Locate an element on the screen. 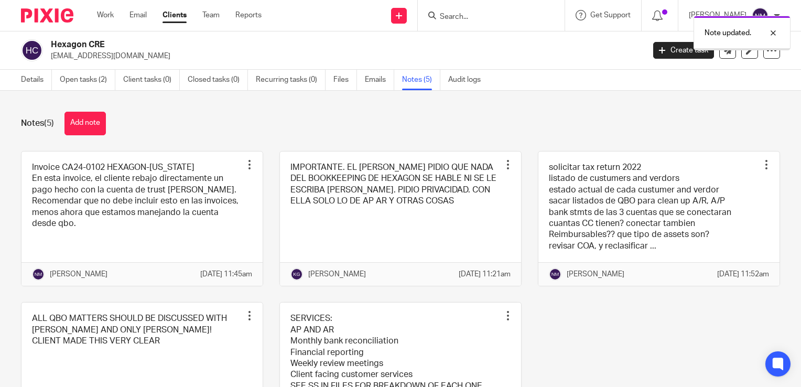  h2: Hexagon CRE is located at coordinates (285, 45).